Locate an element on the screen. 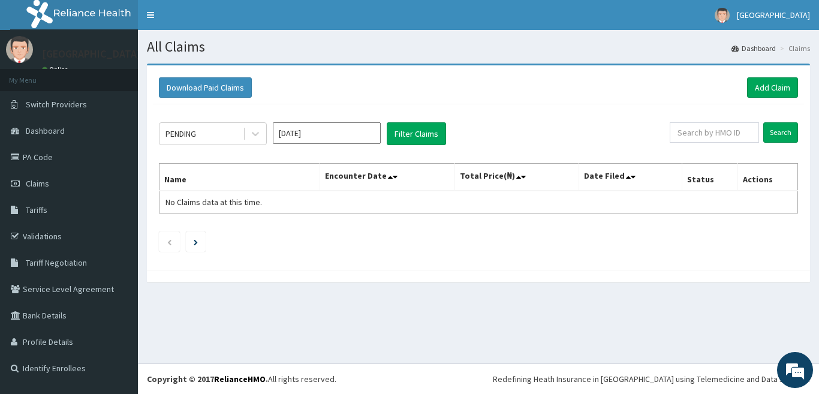  a: RelianceHMO is located at coordinates (240, 379).